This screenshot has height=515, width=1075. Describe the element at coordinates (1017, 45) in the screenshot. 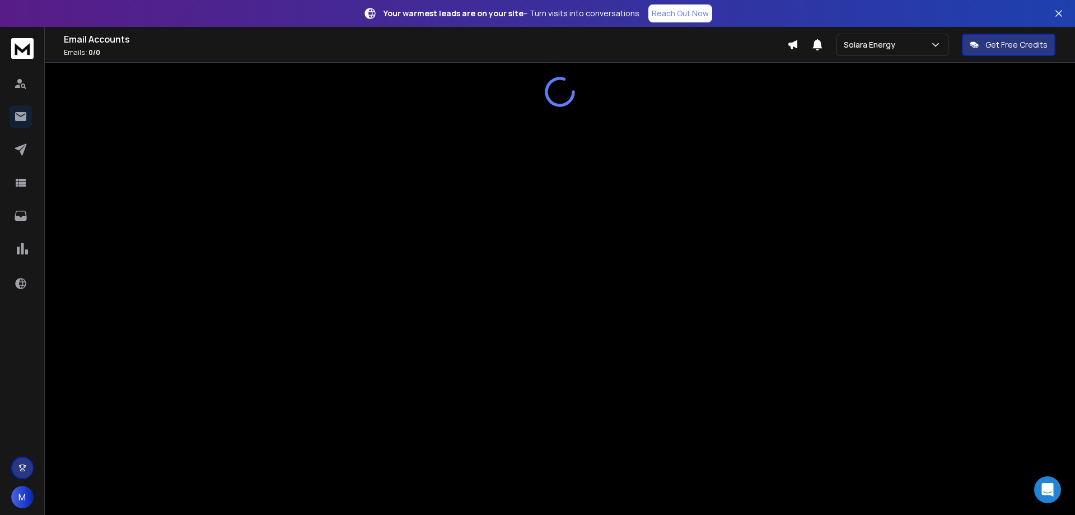

I see `p: Get Free Credits` at that location.